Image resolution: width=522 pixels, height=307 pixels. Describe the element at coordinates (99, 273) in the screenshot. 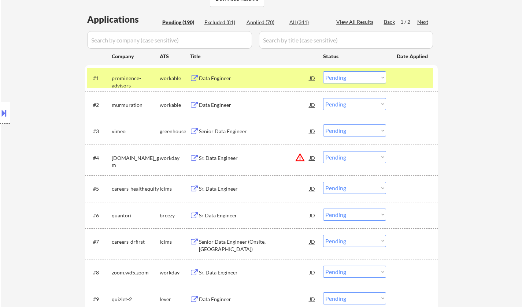

I see `div: #8` at that location.